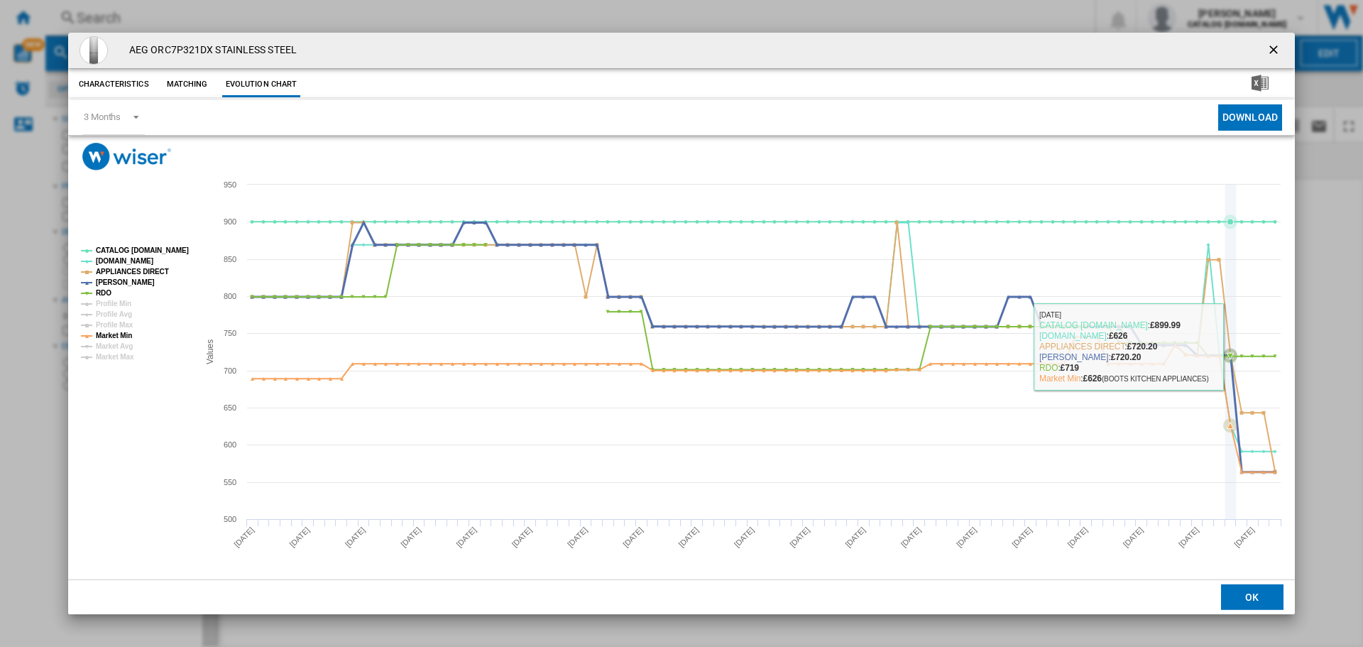 The width and height of the screenshot is (1363, 647). What do you see at coordinates (230, 259) in the screenshot?
I see `tspan: 850` at bounding box center [230, 259].